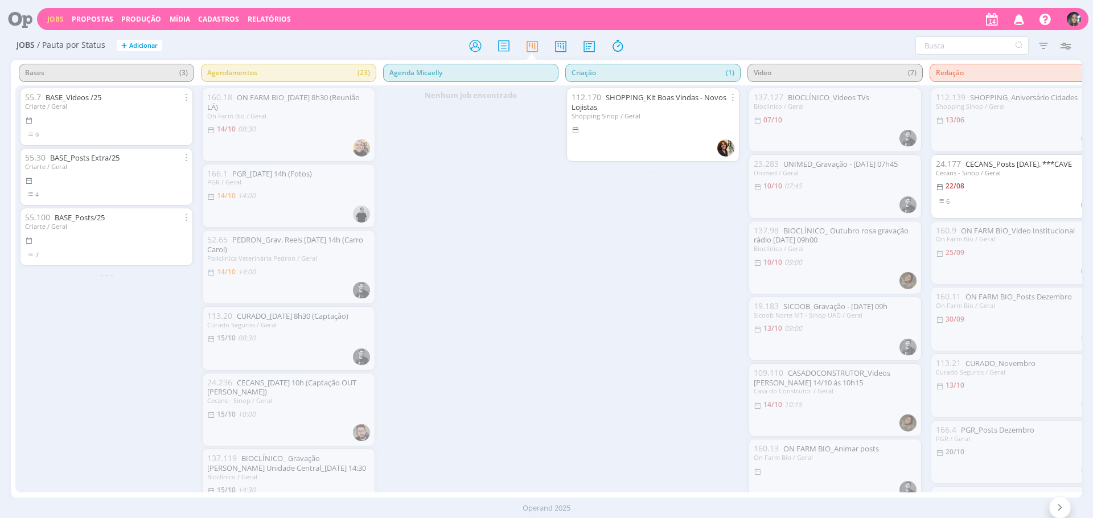 This screenshot has width=1093, height=518. What do you see at coordinates (85, 158) in the screenshot?
I see `a: BASE_Posts Extra/25` at bounding box center [85, 158].